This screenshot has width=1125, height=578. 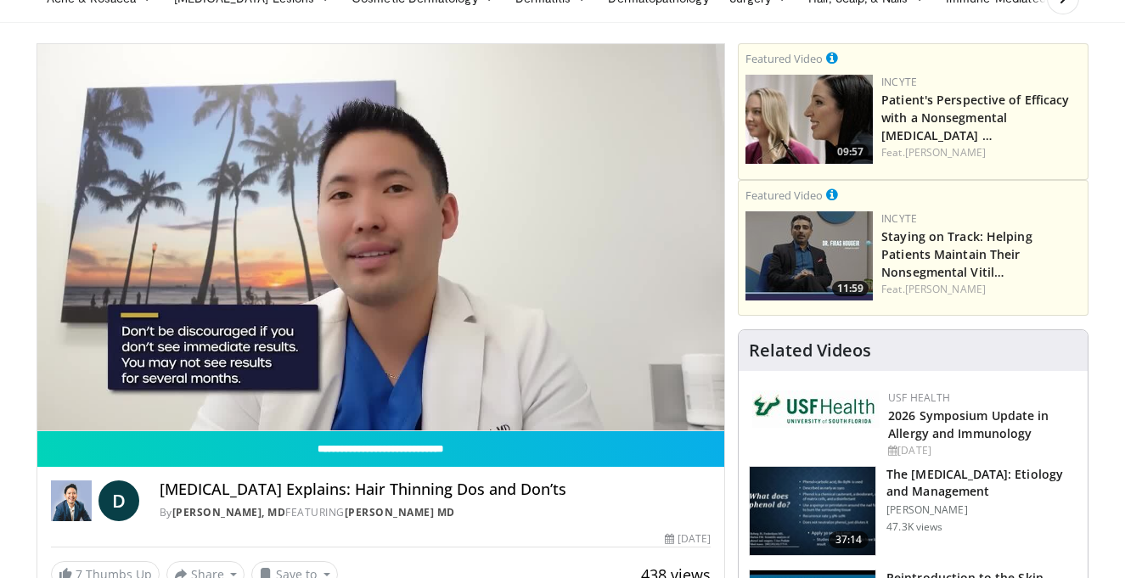 I want to click on a: Staying on Track: Helping Patients Maintain Their Nonsegmental Vitil…, so click(x=957, y=254).